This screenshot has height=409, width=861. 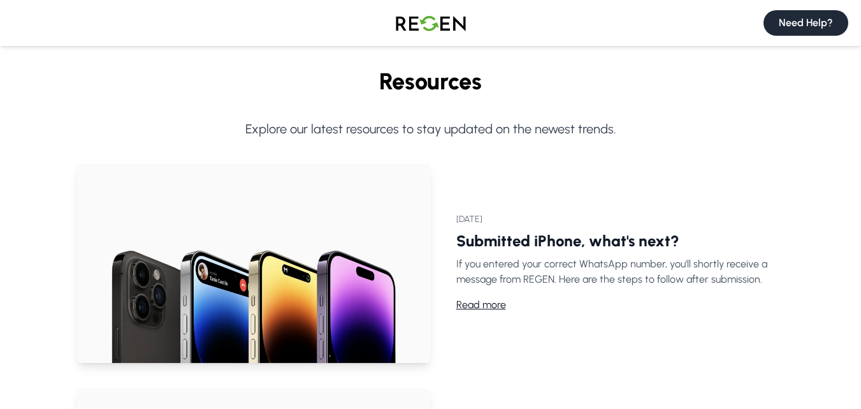 What do you see at coordinates (568, 240) in the screenshot?
I see `a: Submitted iPhone, what's next?` at bounding box center [568, 240].